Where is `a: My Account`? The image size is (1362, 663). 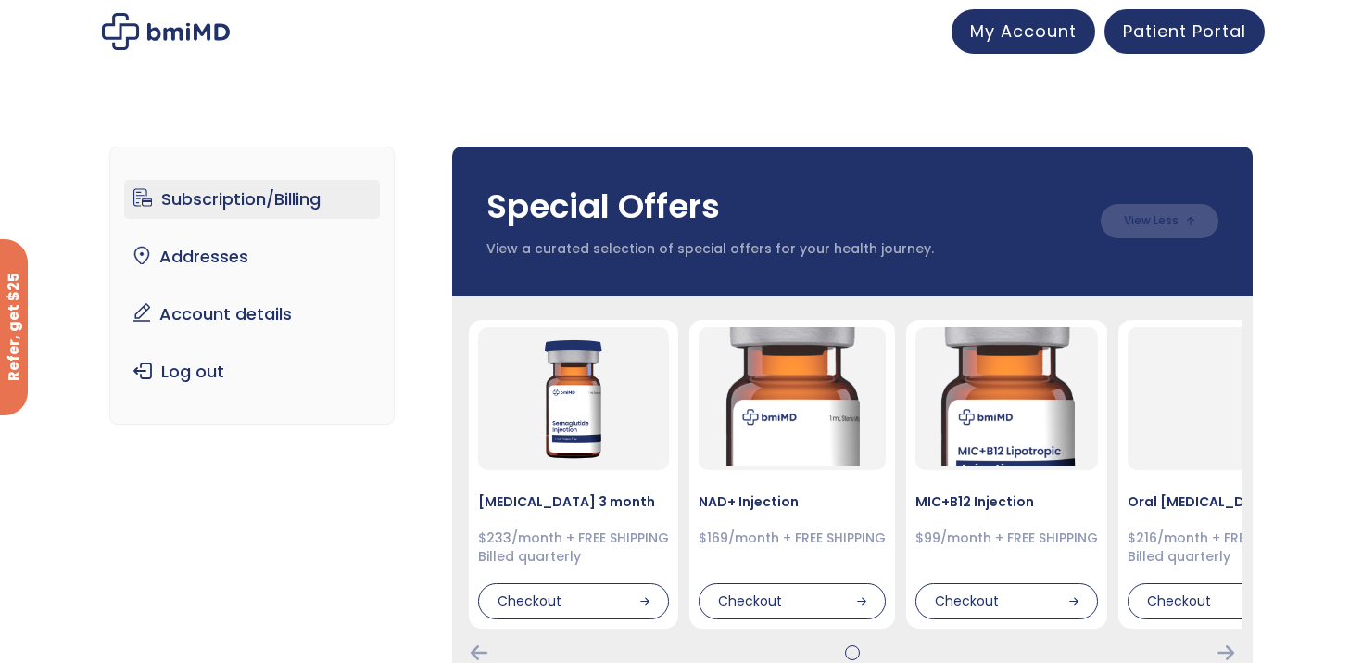 a: My Account is located at coordinates (1023, 32).